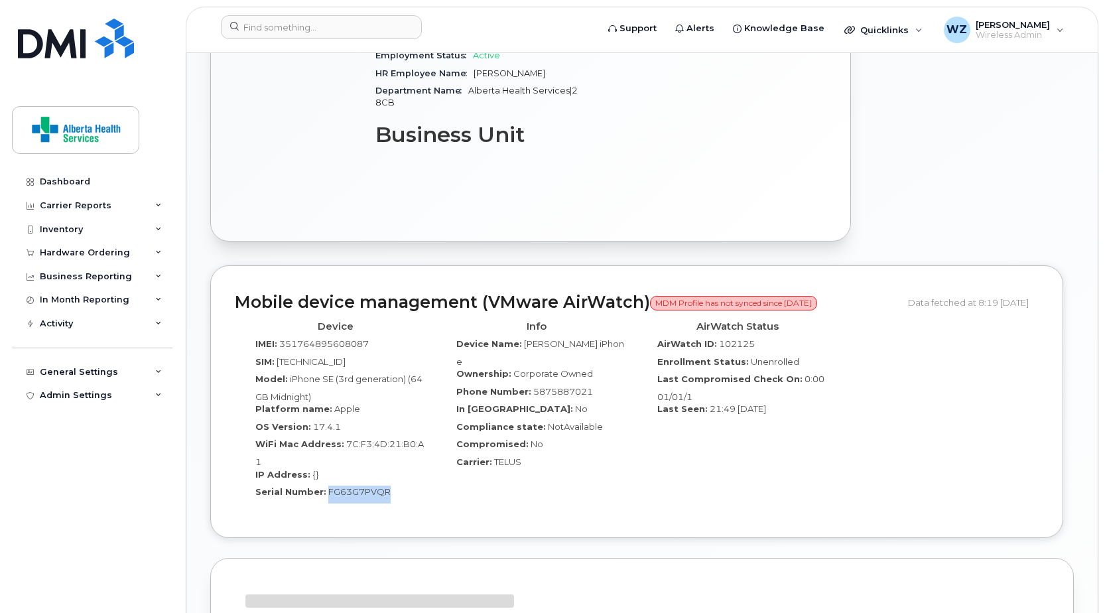 This screenshot has height=613, width=1105. I want to click on a: Knowledge Base, so click(778, 29).